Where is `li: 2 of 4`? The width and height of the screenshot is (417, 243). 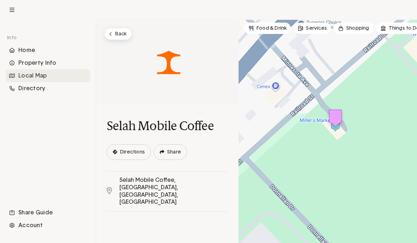 li: 2 of 4 is located at coordinates (313, 28).